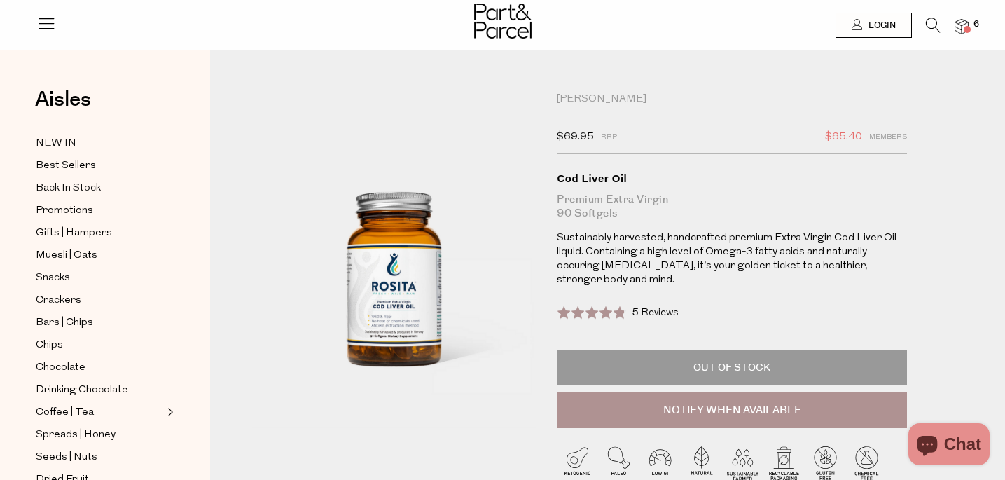 This screenshot has width=1005, height=480. I want to click on a: 6, so click(961, 26).